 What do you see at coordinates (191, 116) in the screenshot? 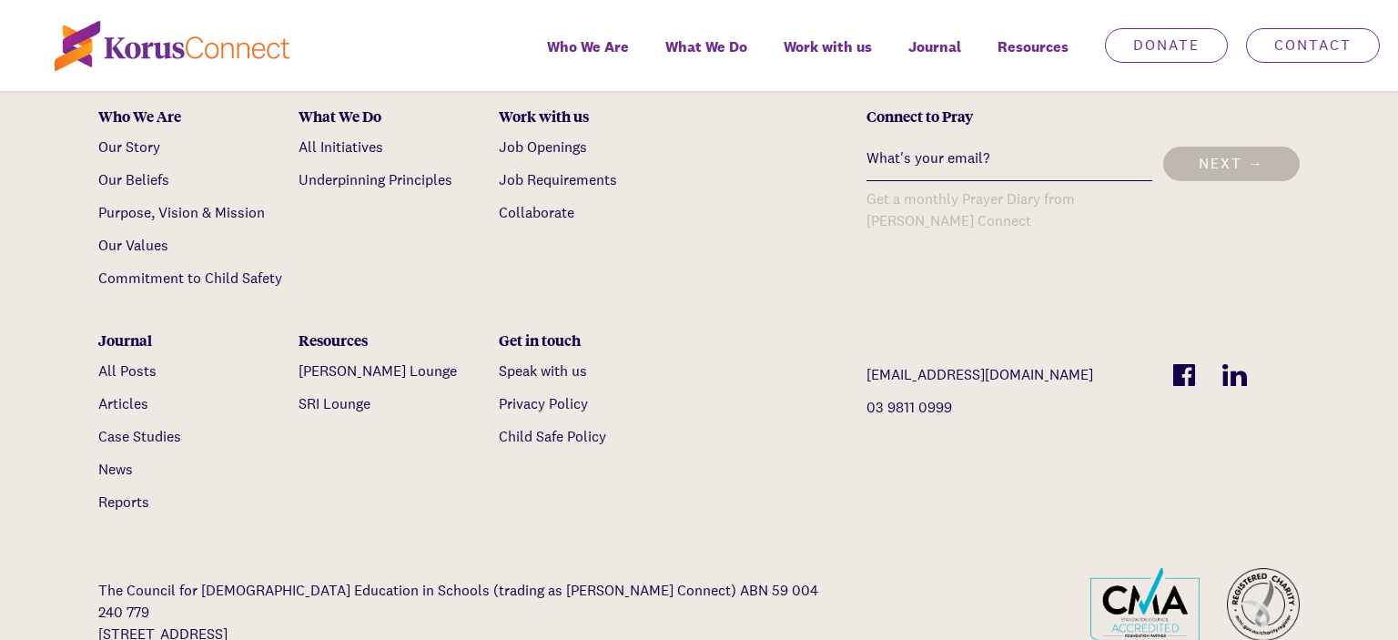
I see `div: Who We Are` at bounding box center [191, 116].